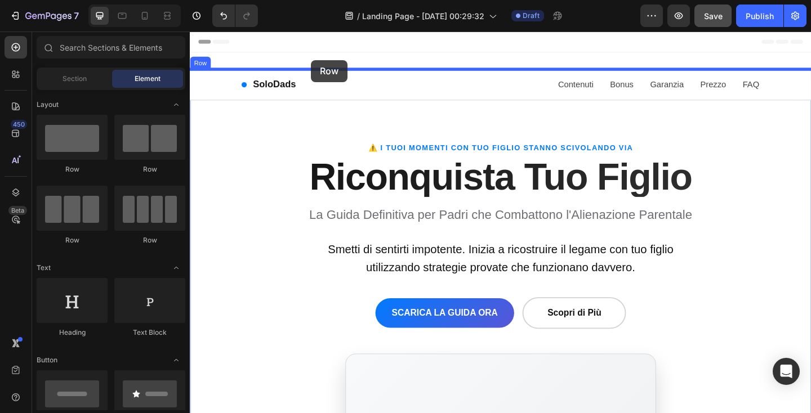  What do you see at coordinates (44, 16) in the screenshot?
I see `button: 7` at bounding box center [44, 16].